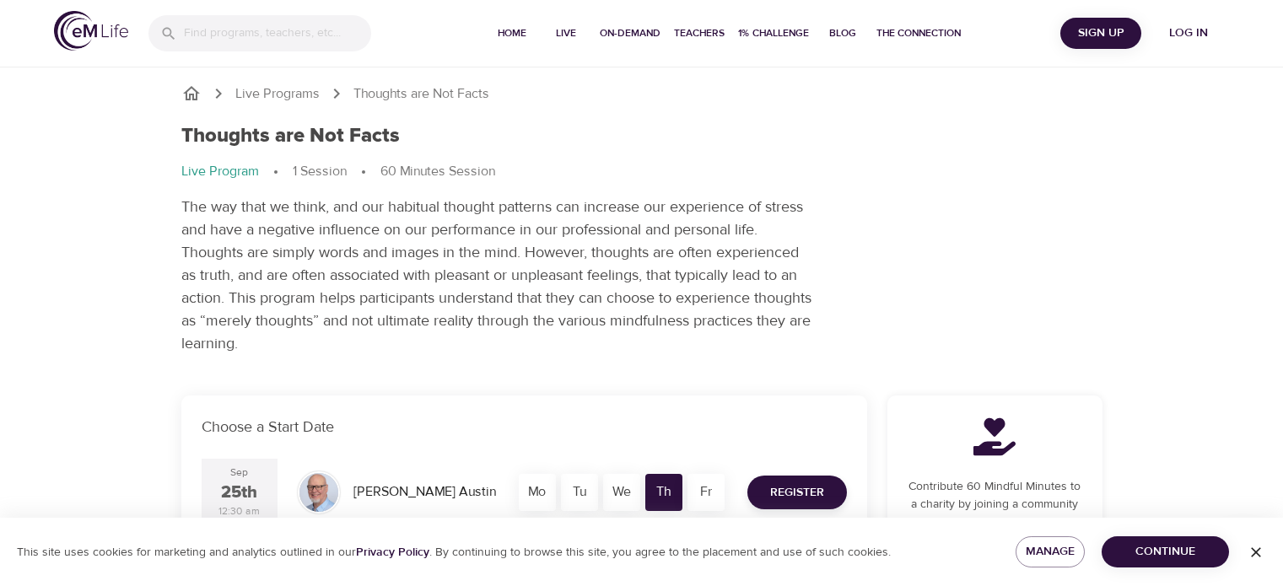 Image resolution: width=1283 pixels, height=586 pixels. I want to click on span: Home, so click(512, 33).